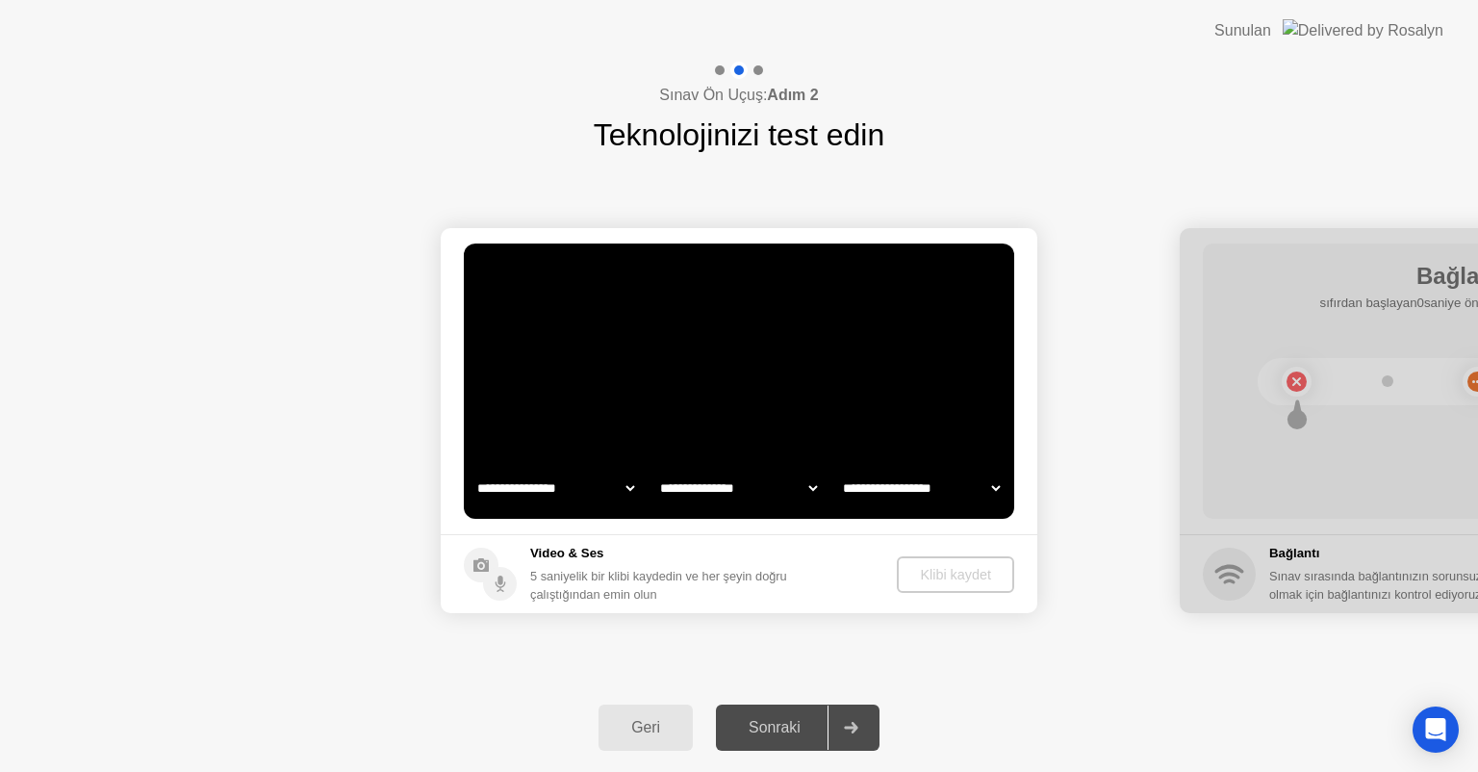  Describe the element at coordinates (739, 135) in the screenshot. I see `h1: Teknolojinizi test edin` at that location.